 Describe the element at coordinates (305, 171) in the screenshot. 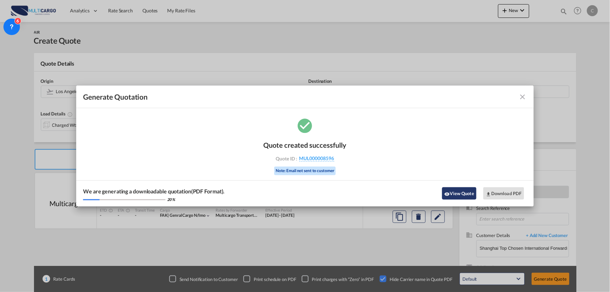

I see `div: Note: Email not sent to customer` at that location.